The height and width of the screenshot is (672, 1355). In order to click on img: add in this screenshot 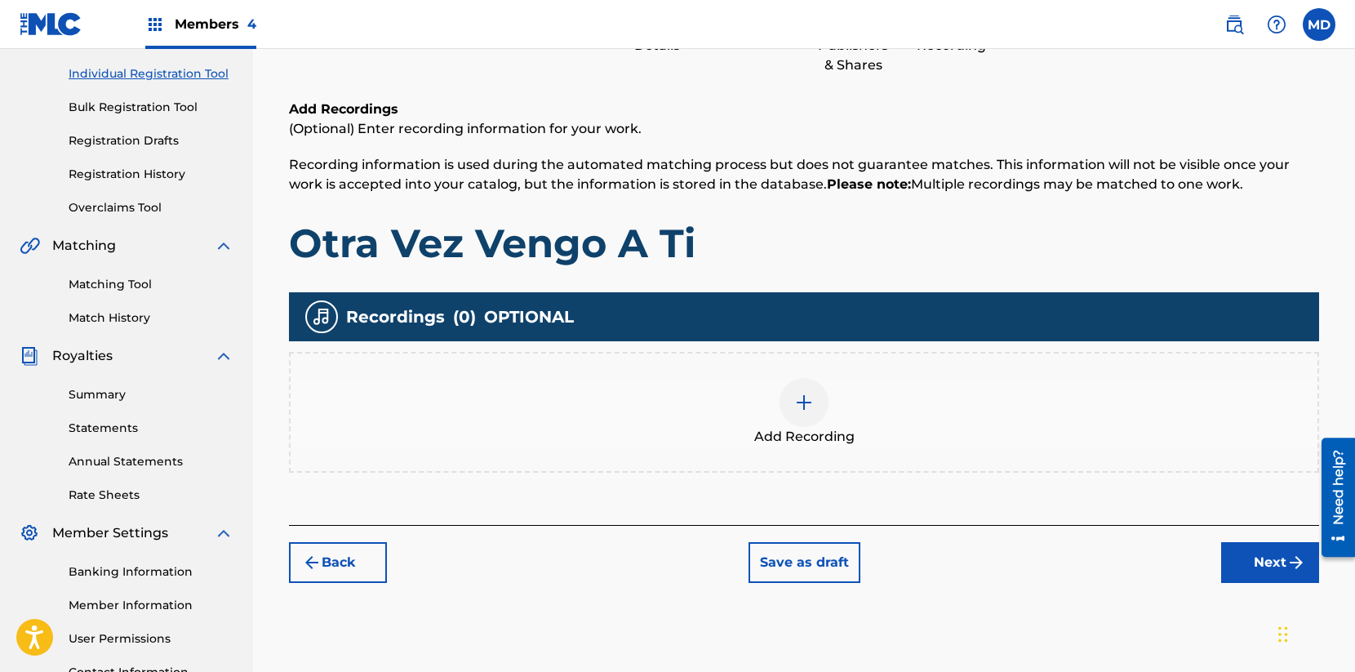, I will do `click(804, 402)`.